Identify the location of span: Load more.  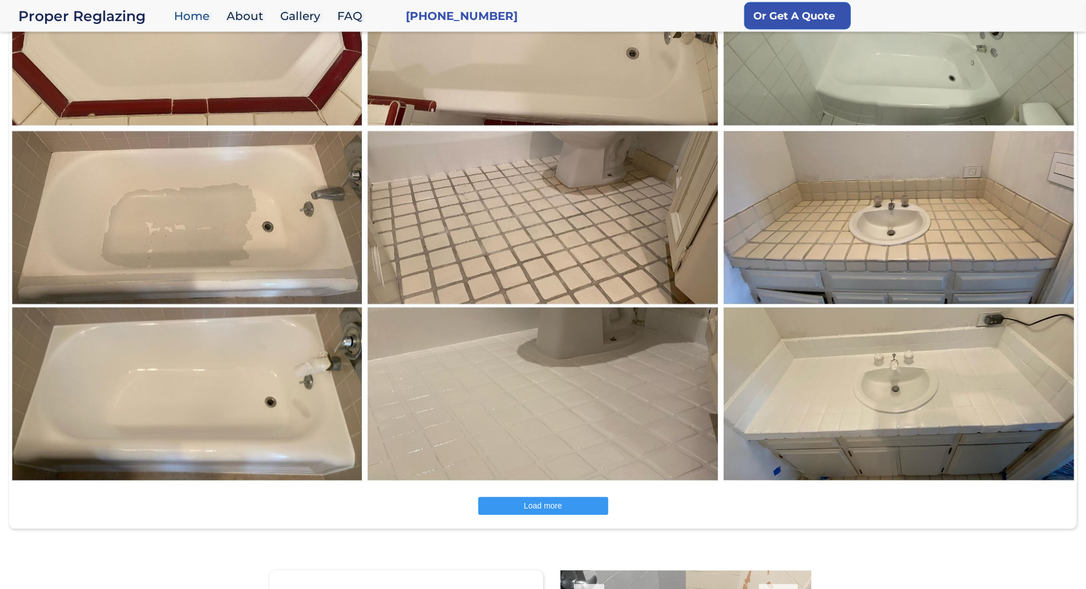
(543, 506).